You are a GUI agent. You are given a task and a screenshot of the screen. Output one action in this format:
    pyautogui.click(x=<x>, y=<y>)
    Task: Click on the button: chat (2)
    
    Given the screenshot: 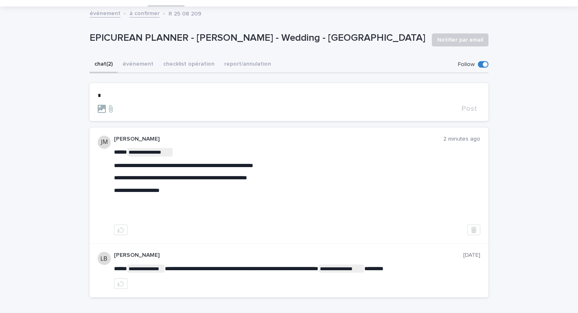 What is the action you would take?
    pyautogui.click(x=103, y=65)
    